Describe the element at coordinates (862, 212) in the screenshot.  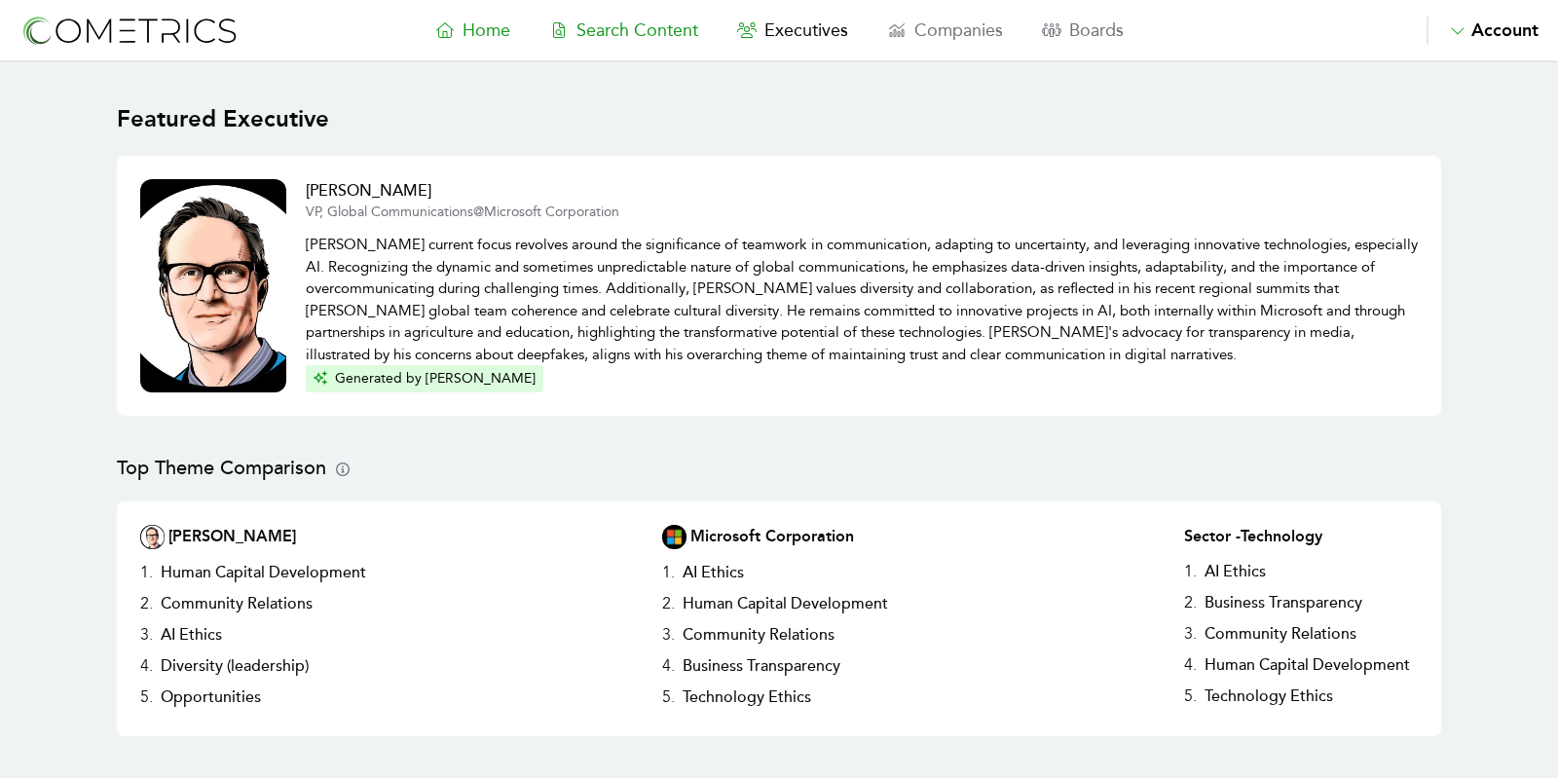
I see `p: VP, Global Communications @ Microsoft Corporation` at that location.